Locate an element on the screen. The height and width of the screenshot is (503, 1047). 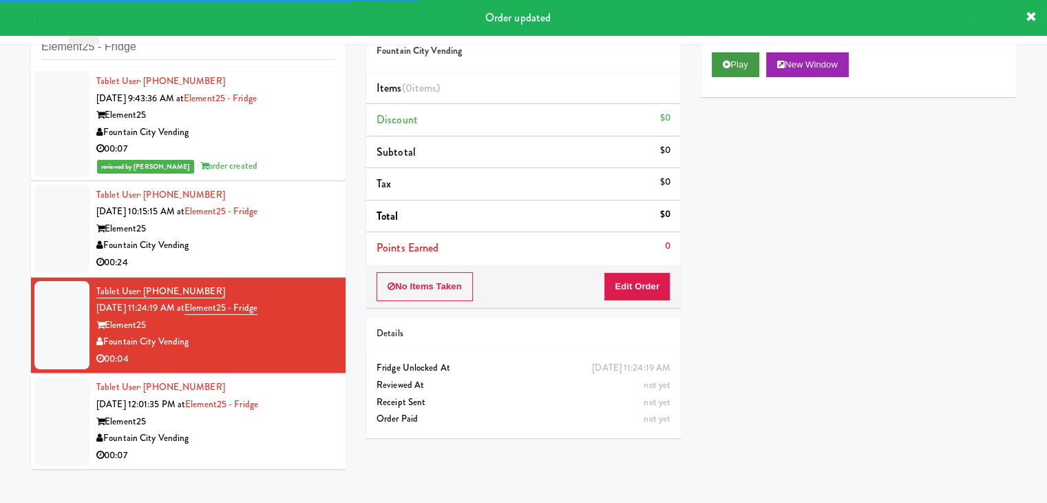
div: 00:24 is located at coordinates (216, 262).